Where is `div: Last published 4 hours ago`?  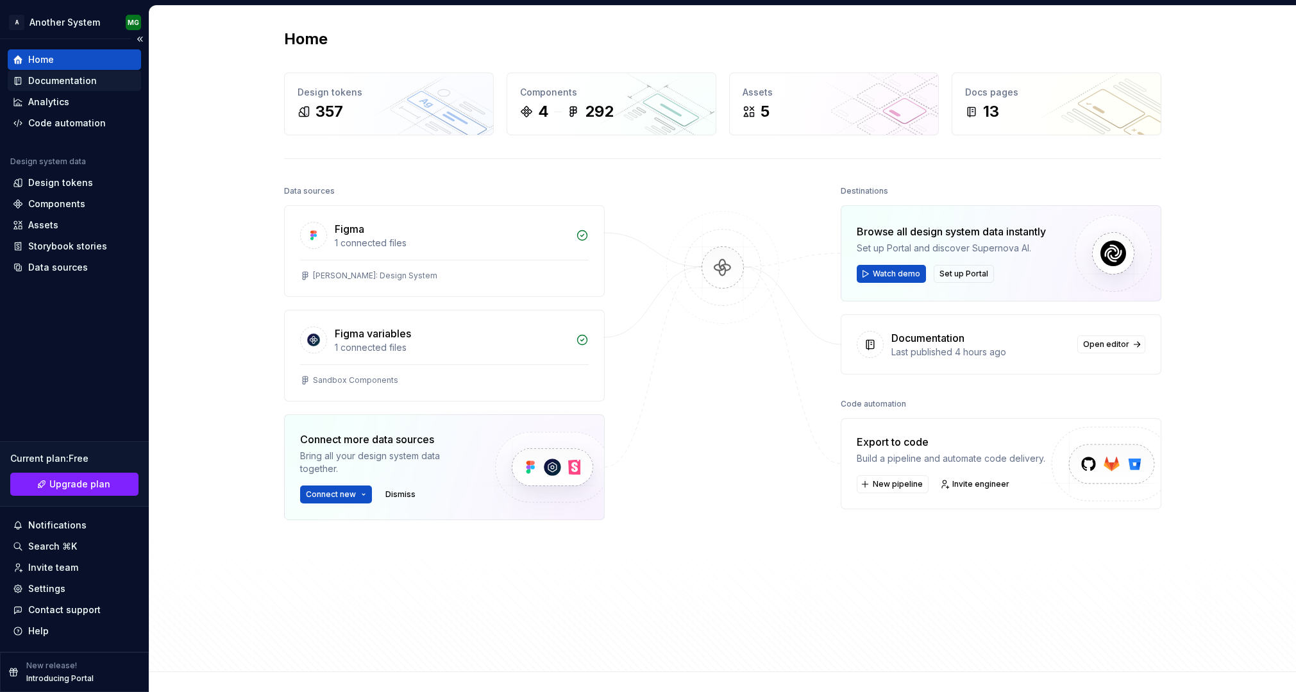
div: Last published 4 hours ago is located at coordinates (980, 352).